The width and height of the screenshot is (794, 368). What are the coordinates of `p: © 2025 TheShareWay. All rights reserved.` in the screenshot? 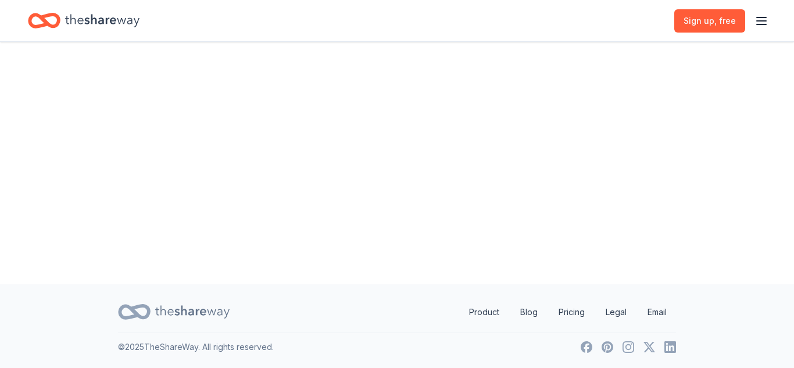 It's located at (196, 347).